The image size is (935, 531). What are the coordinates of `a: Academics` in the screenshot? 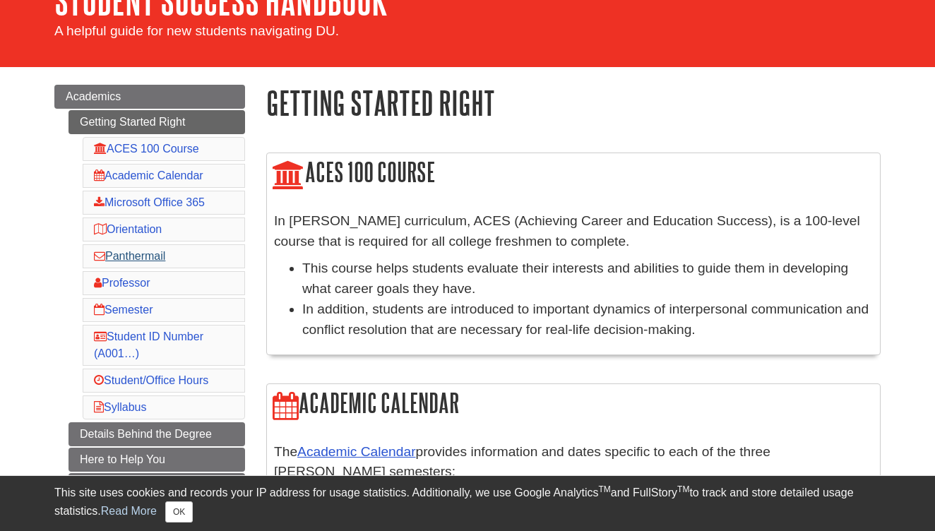 It's located at (150, 97).